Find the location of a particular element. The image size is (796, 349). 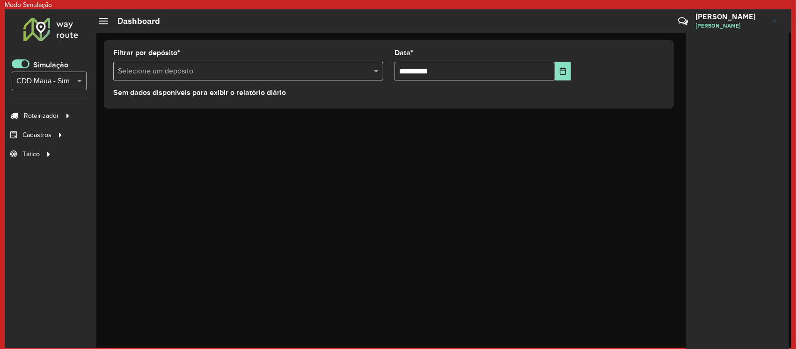

span: Tático is located at coordinates (31, 154).